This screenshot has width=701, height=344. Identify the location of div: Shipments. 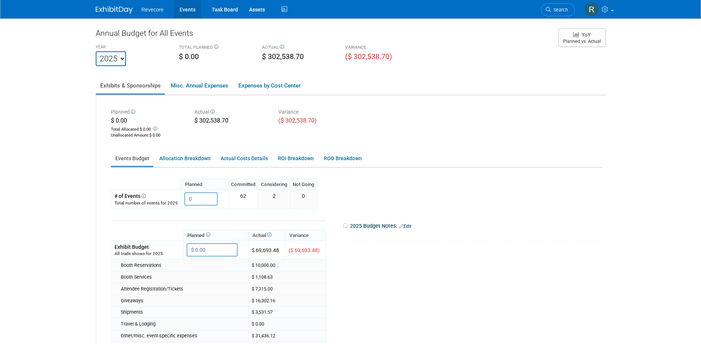
(183, 313).